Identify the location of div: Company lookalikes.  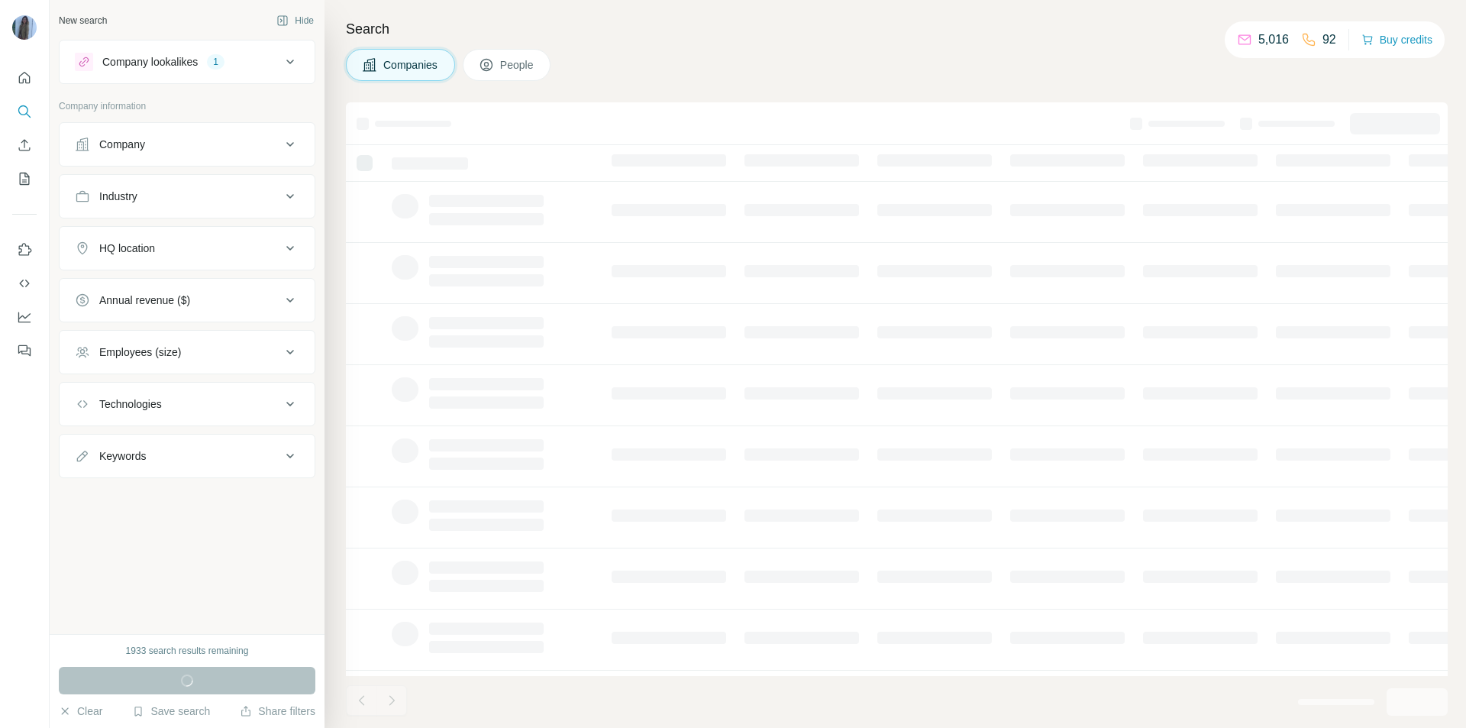
(150, 62).